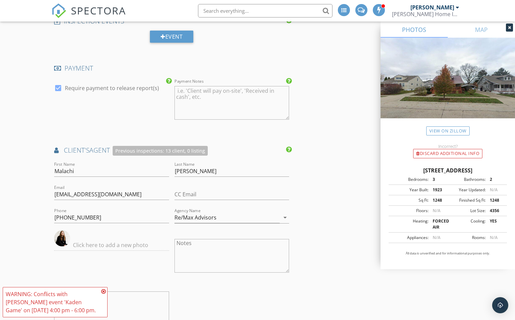 The height and width of the screenshot is (320, 515). I want to click on div: Incorrect?, so click(448, 146).